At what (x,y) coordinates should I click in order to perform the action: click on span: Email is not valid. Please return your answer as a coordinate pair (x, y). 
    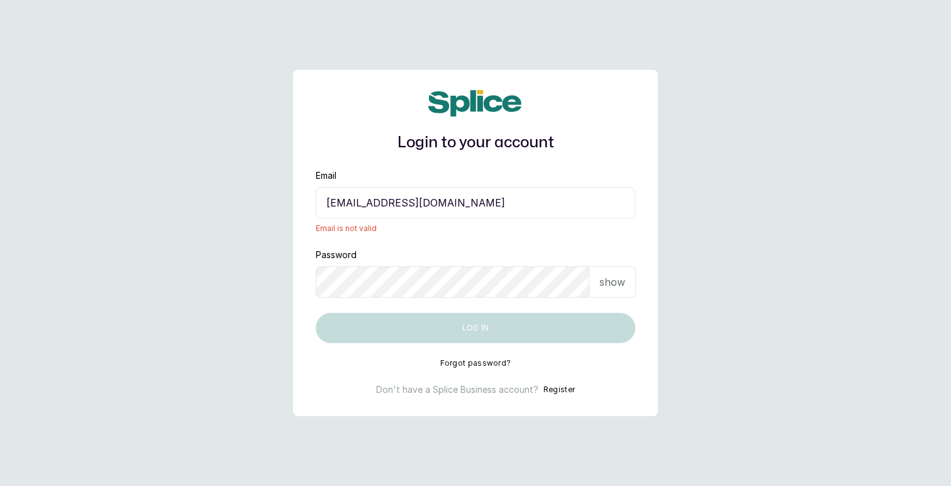
    Looking at the image, I should click on (476, 228).